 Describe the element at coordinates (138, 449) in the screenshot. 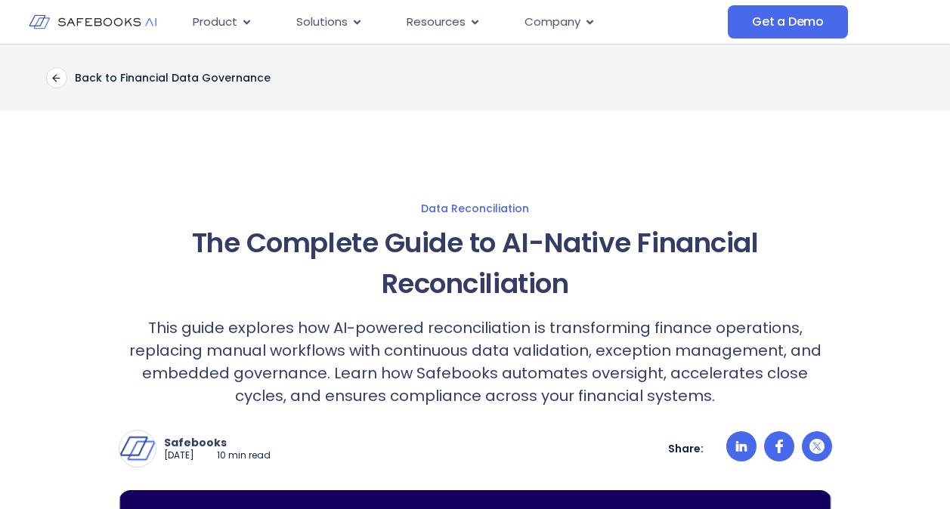

I see `img: Safebooks` at that location.